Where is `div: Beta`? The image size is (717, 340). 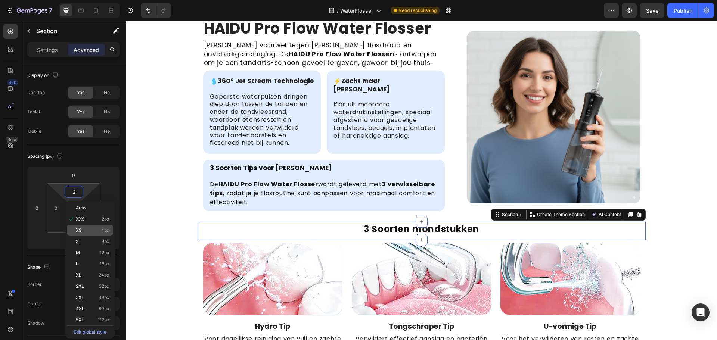
div: Beta is located at coordinates (12, 140).